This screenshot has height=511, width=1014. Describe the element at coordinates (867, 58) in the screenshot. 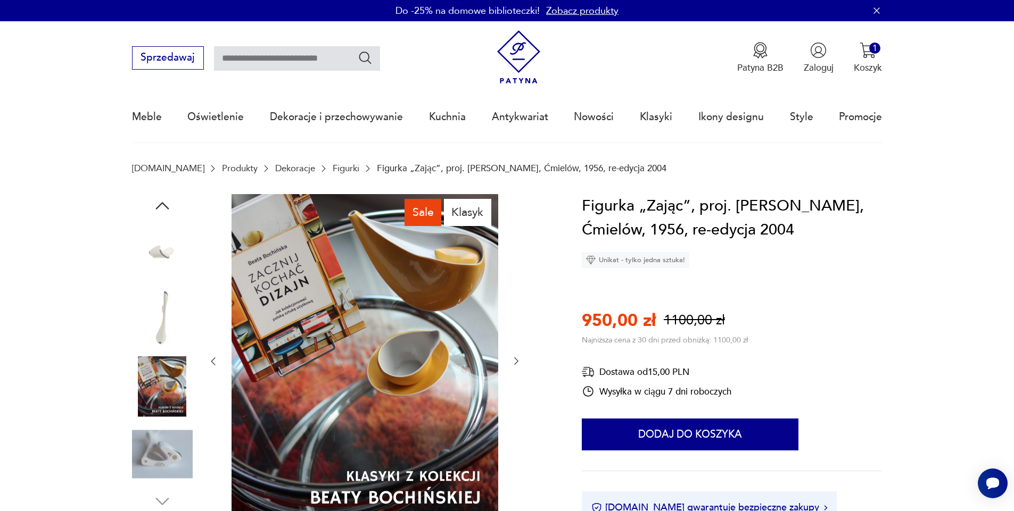

I see `button: 1Koszyk` at that location.